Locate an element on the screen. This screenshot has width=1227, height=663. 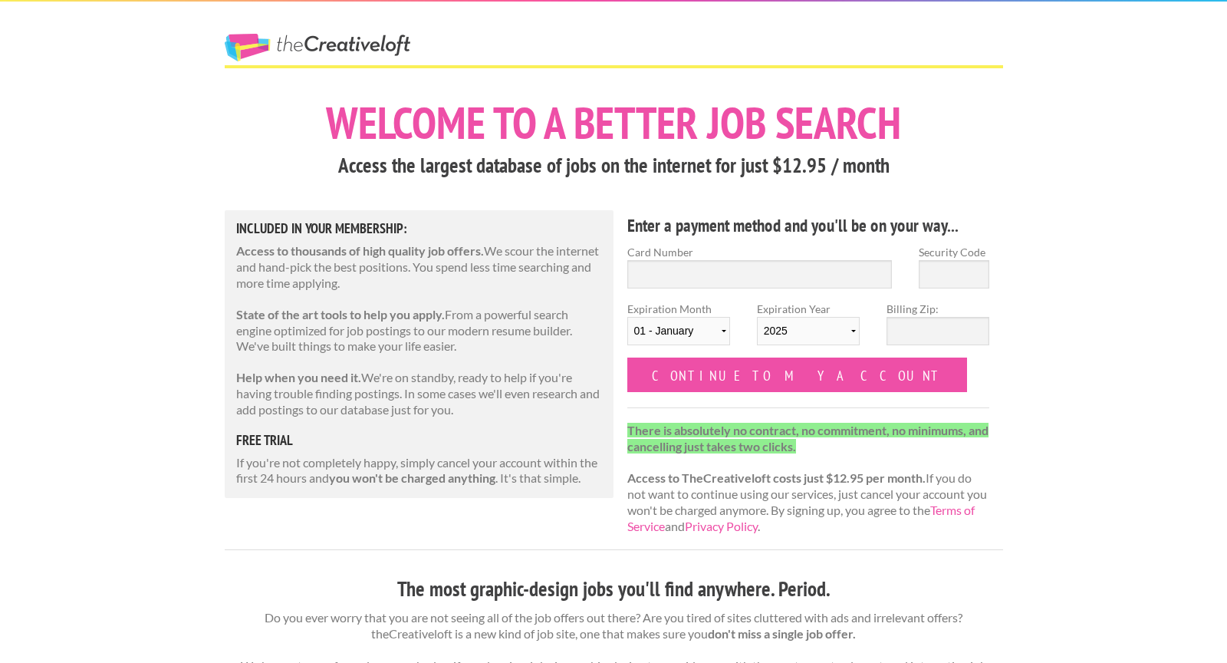
p: We scour the internet and hand-pick the best positions. You spend less time searching and more ti... is located at coordinates (420, 267).